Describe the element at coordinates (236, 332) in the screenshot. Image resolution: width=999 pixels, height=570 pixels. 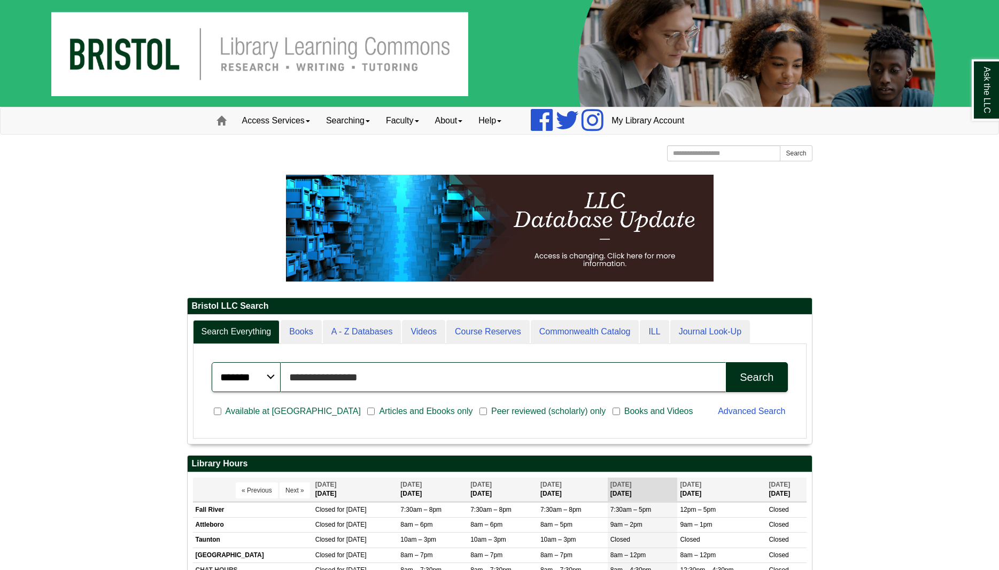
I see `a: Search Everything` at that location.